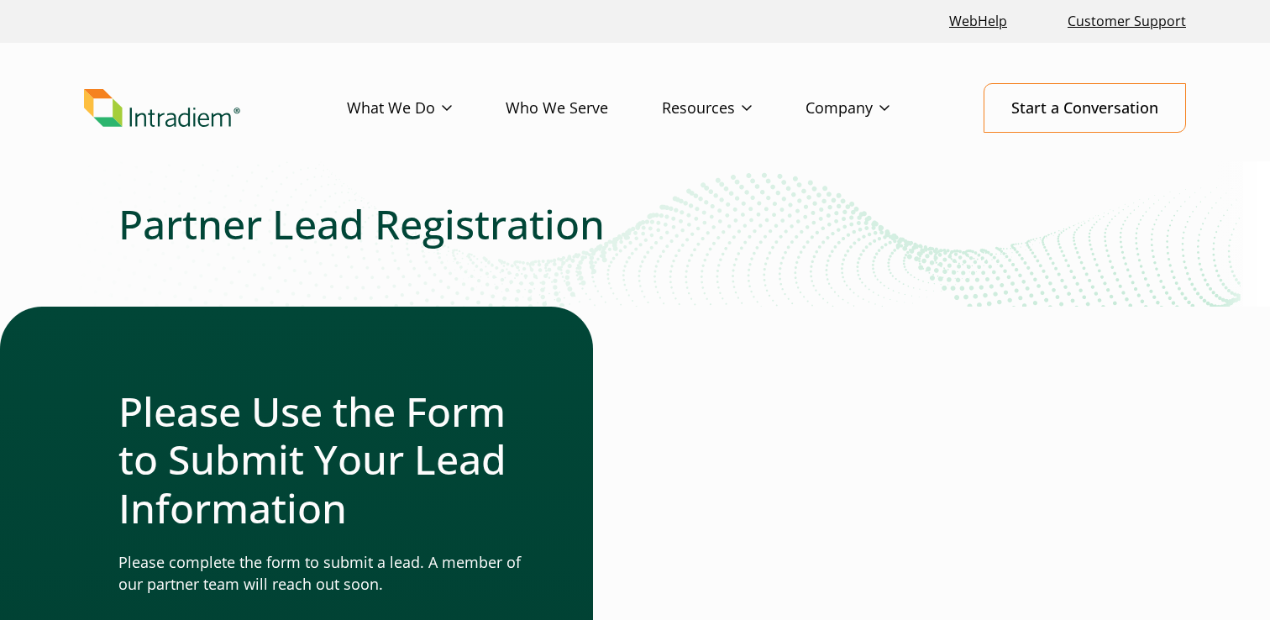  I want to click on a: Start a Conversation, so click(1085, 108).